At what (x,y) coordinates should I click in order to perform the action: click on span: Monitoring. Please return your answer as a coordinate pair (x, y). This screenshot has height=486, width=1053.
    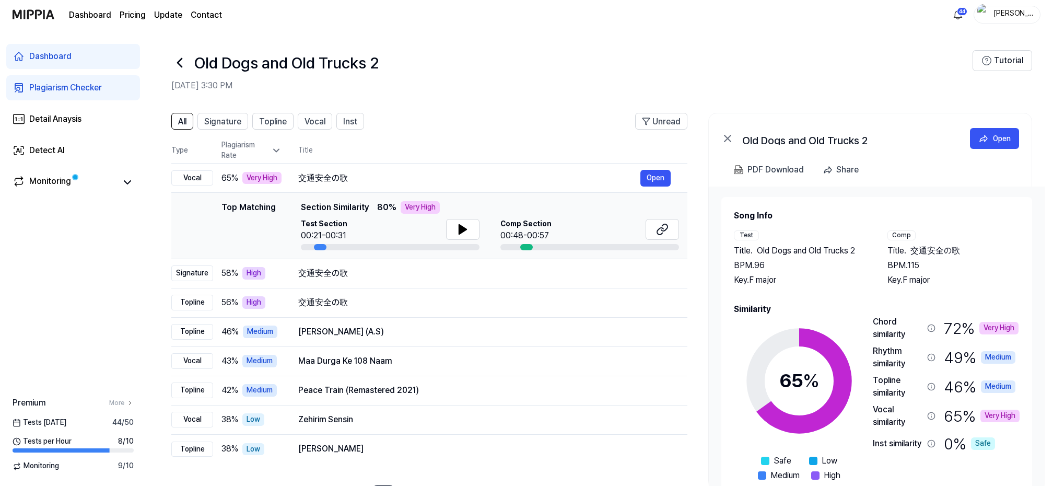
    Looking at the image, I should click on (36, 466).